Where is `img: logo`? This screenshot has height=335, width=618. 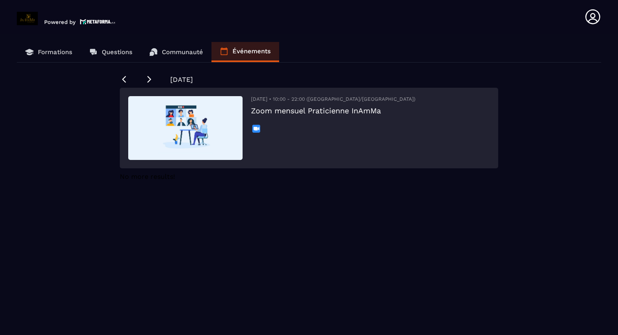
img: logo is located at coordinates (98, 21).